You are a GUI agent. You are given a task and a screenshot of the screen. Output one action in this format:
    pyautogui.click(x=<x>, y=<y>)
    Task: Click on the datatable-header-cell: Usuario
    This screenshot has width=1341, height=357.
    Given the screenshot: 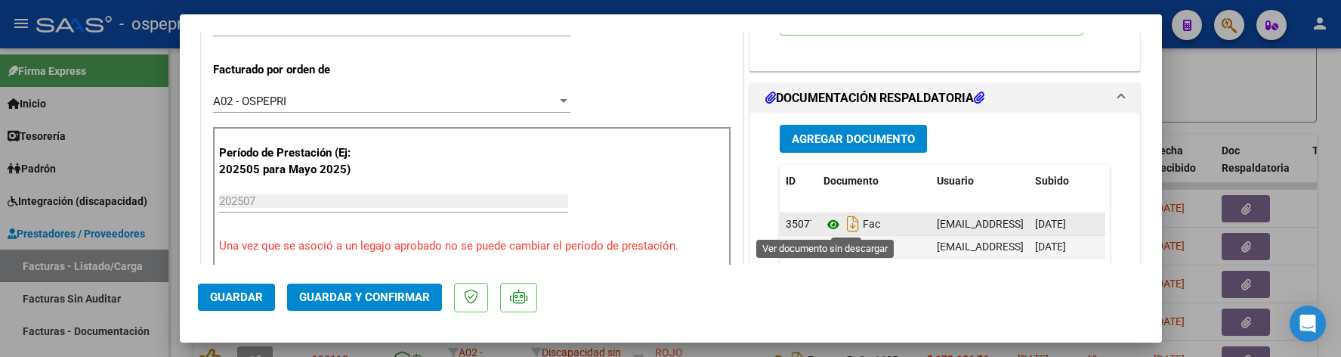 What is the action you would take?
    pyautogui.click(x=980, y=181)
    